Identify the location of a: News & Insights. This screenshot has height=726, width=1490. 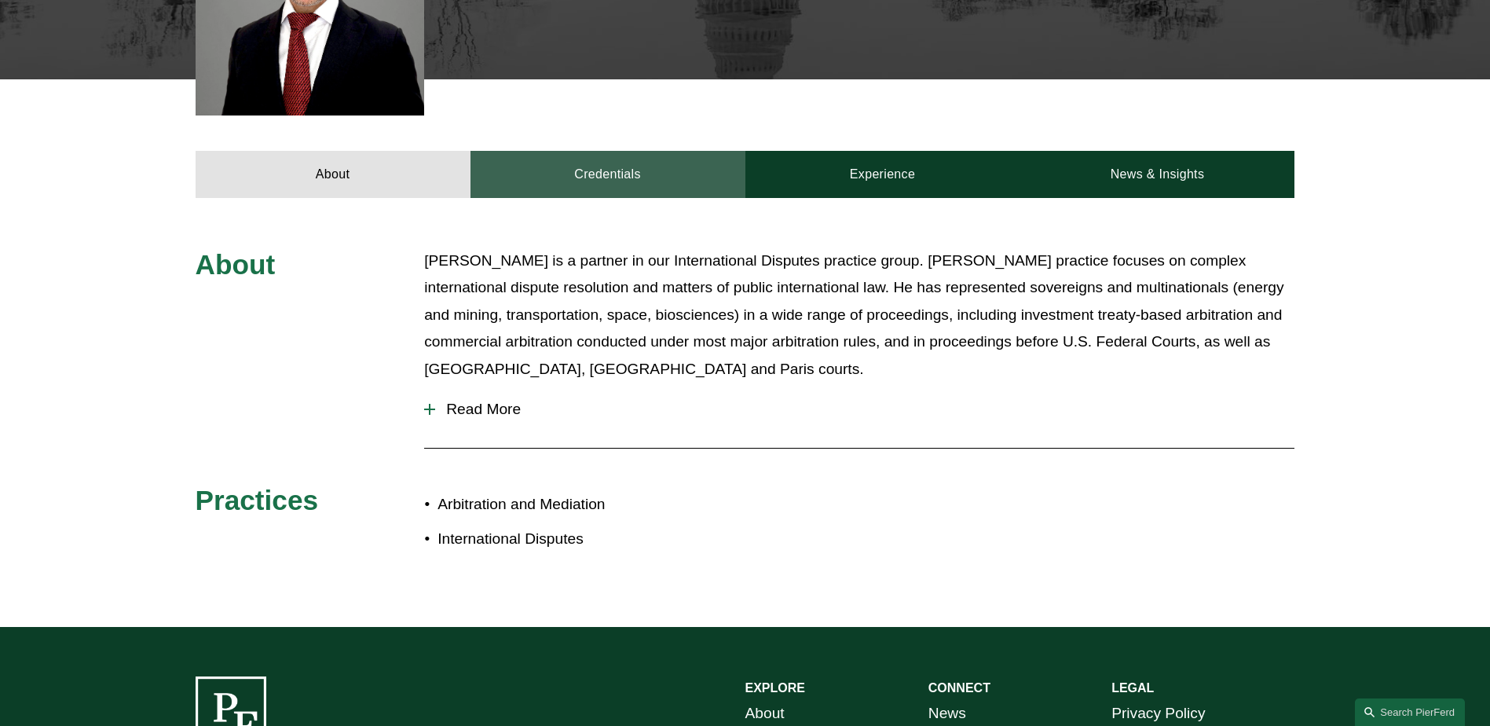
(1157, 174).